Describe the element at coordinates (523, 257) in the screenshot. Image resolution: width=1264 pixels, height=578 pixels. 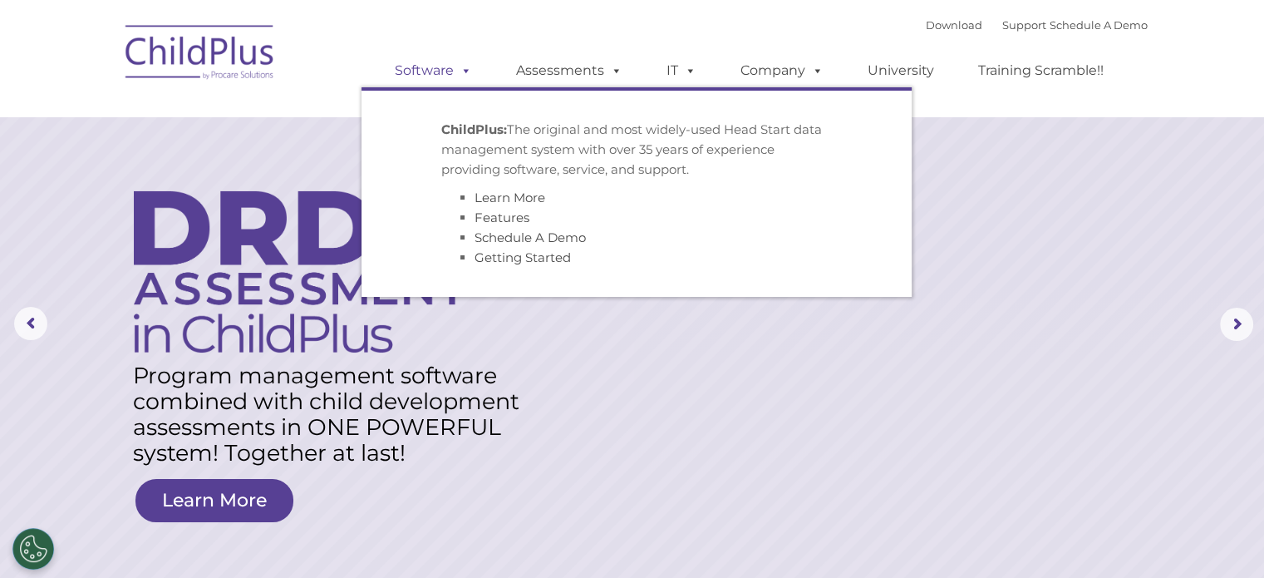
I see `a: Getting Started` at that location.